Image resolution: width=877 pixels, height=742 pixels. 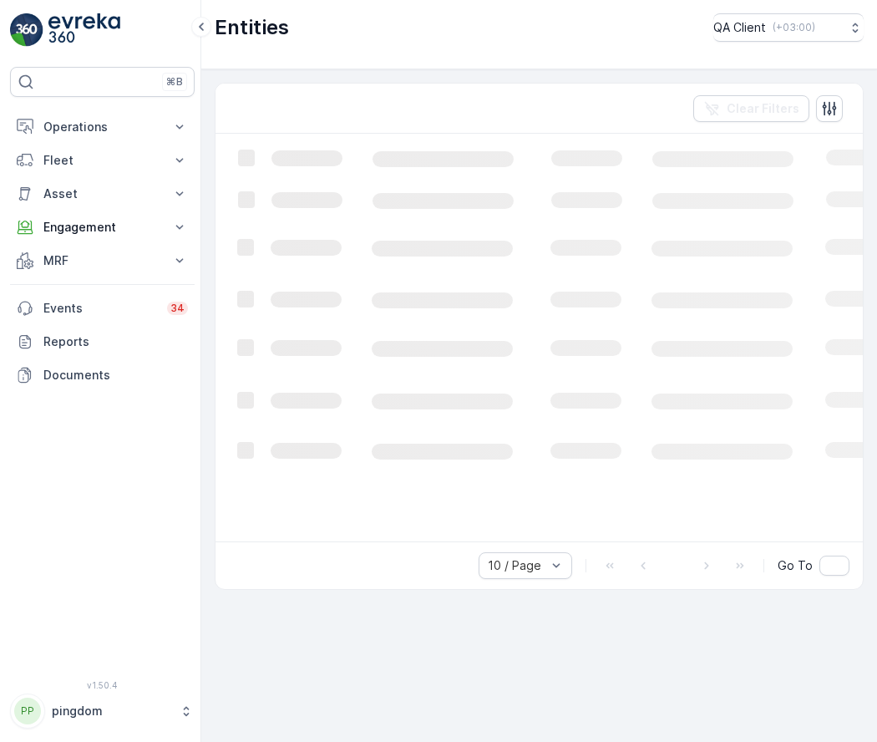 What do you see at coordinates (794, 28) in the screenshot?
I see `p: ( +03:00 )` at bounding box center [794, 28].